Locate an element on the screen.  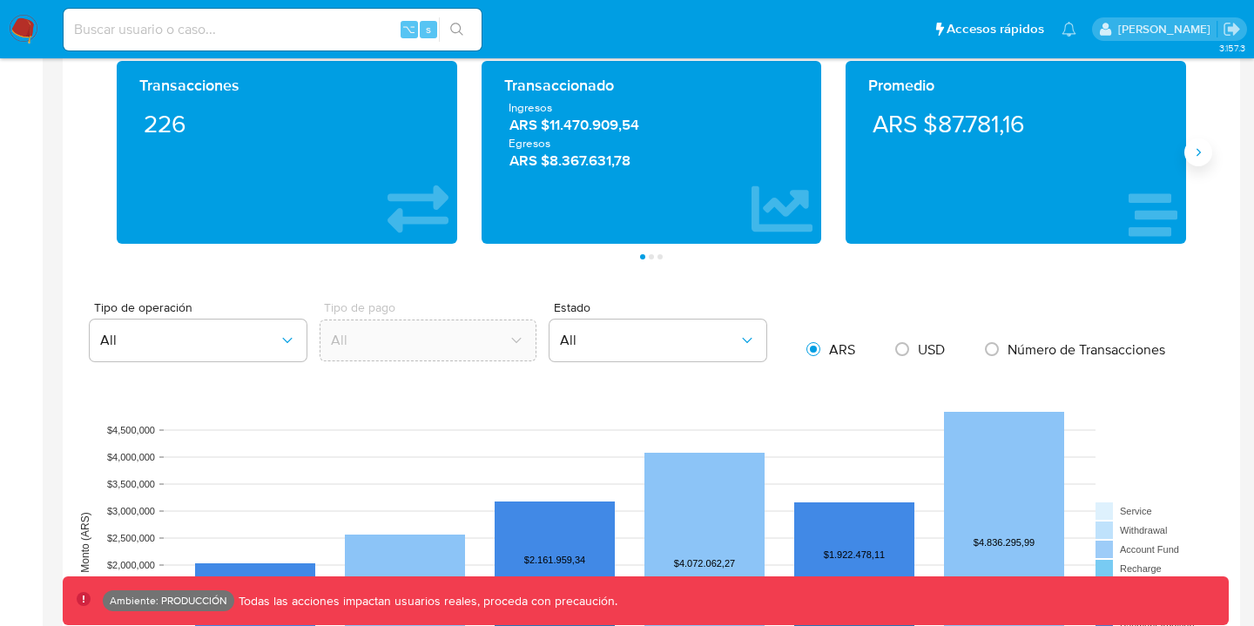
p: Todas las acciones impactan usuarios reales, proceda con precaución. is located at coordinates (426, 601).